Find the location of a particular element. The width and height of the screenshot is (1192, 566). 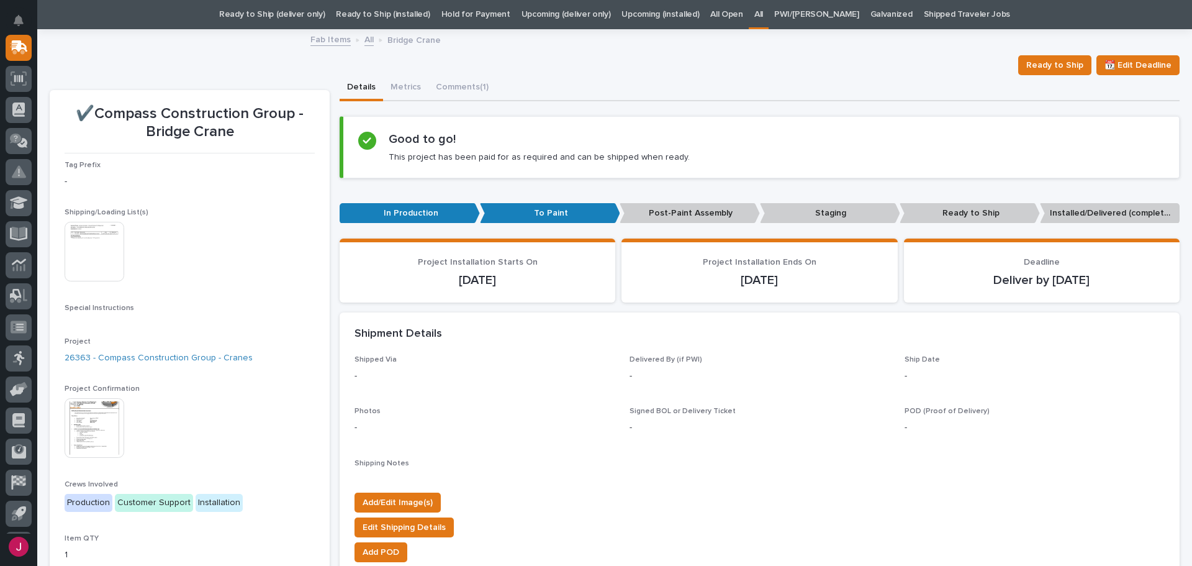

span: Shipped Via is located at coordinates (376, 359).